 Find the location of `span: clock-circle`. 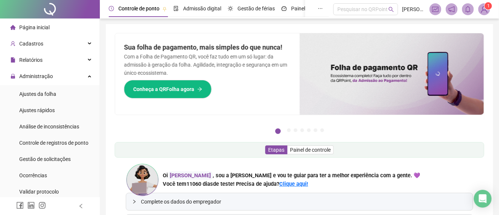

span: clock-circle is located at coordinates (111, 9).